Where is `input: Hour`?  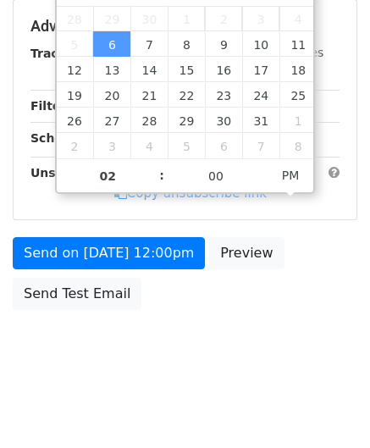
input: Hour is located at coordinates (108, 176).